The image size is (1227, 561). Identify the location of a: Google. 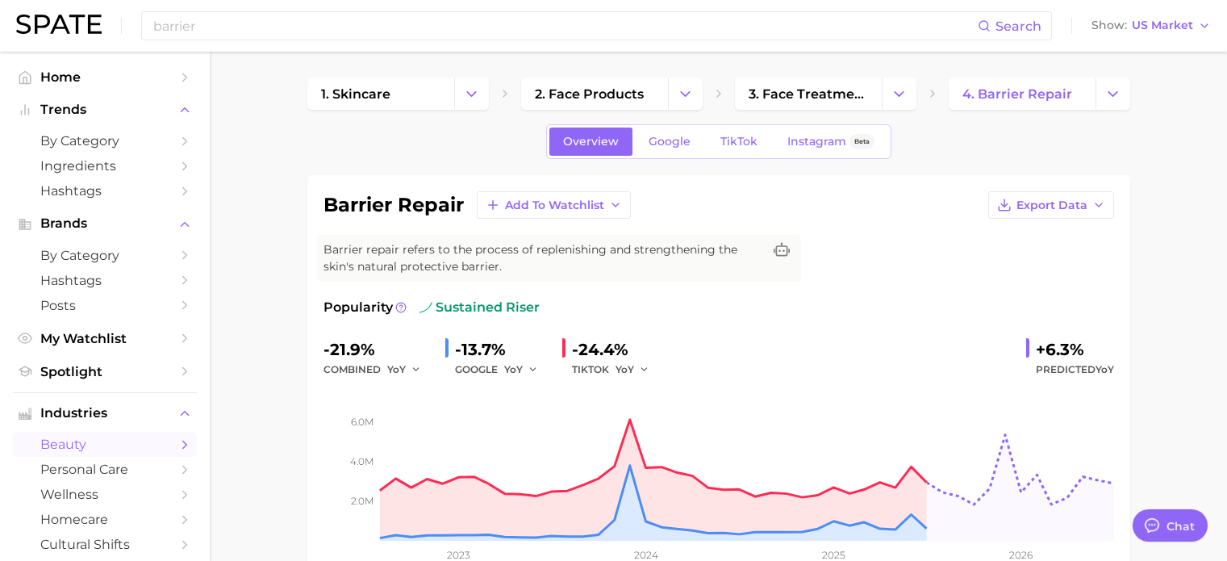
(669, 141).